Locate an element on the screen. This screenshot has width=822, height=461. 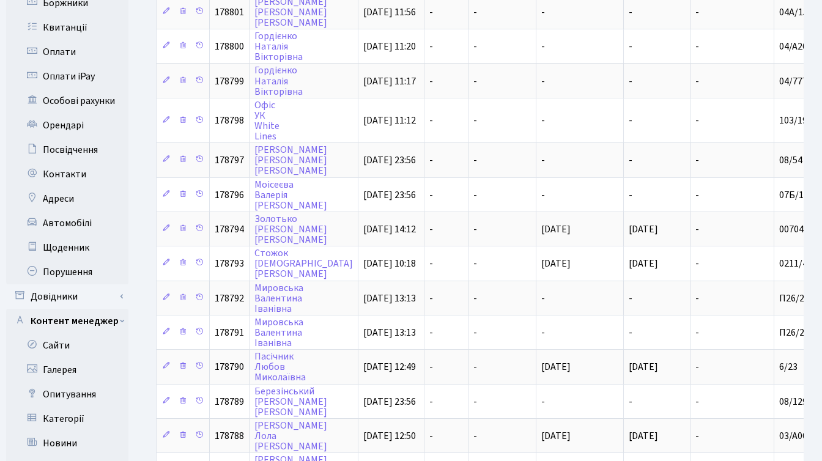
span: 178792 is located at coordinates (229, 298).